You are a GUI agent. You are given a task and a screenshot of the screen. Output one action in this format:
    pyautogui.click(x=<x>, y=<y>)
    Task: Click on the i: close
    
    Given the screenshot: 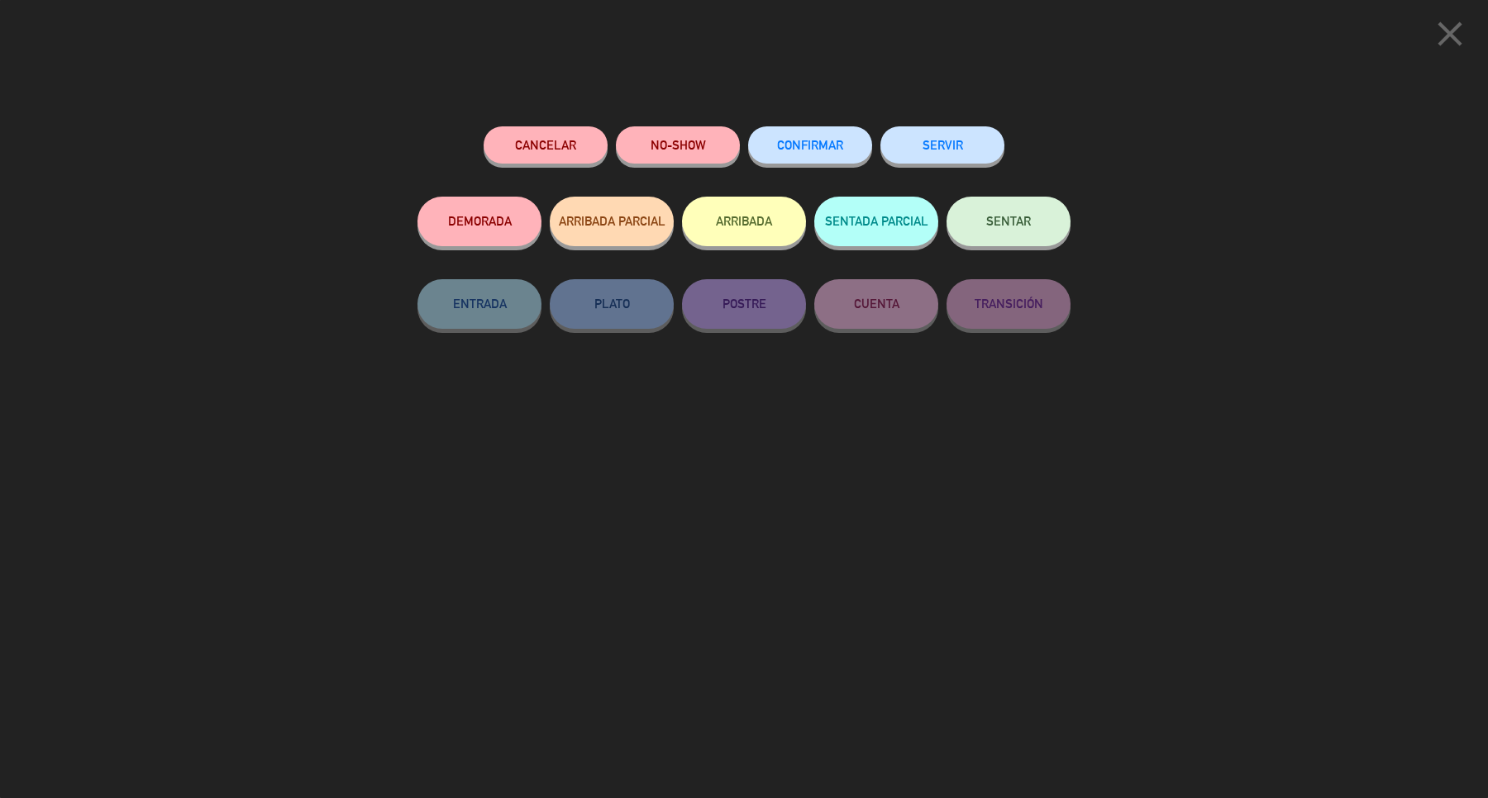 What is the action you would take?
    pyautogui.click(x=1450, y=34)
    